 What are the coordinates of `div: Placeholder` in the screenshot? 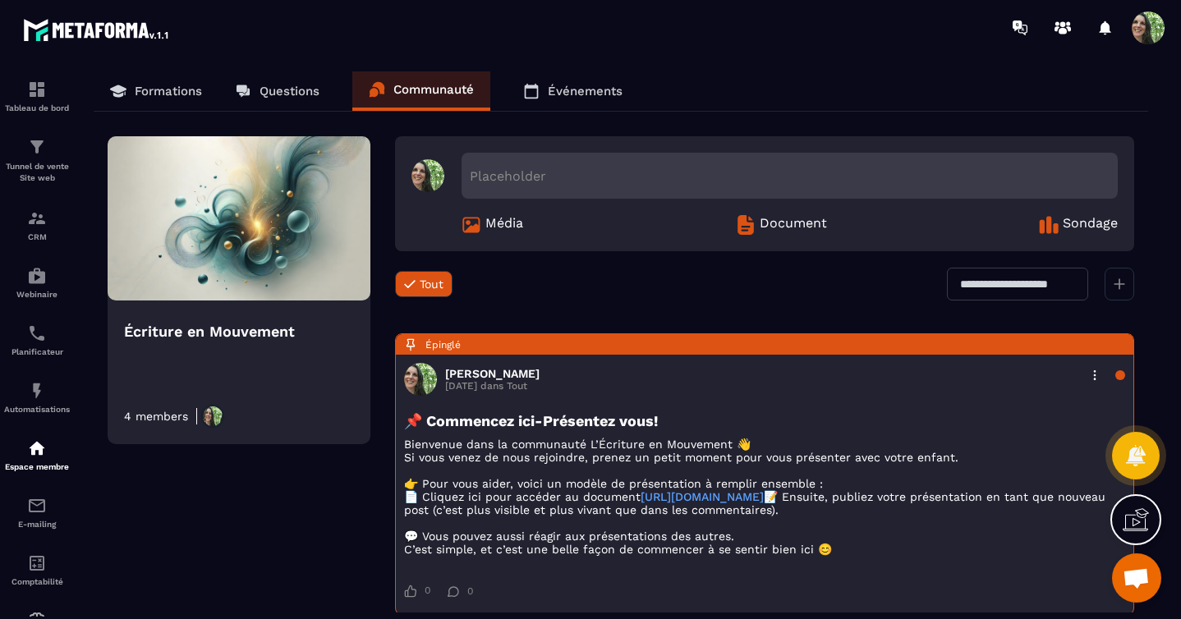 It's located at (789, 176).